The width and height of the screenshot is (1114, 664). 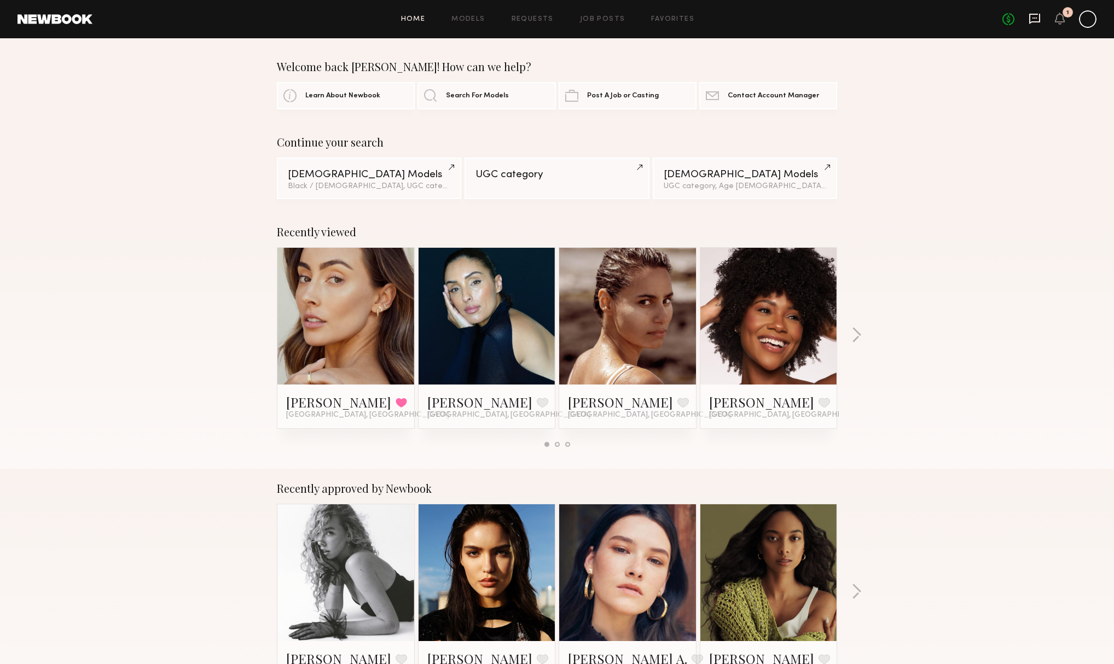 What do you see at coordinates (602, 19) in the screenshot?
I see `a: Job Posts` at bounding box center [602, 19].